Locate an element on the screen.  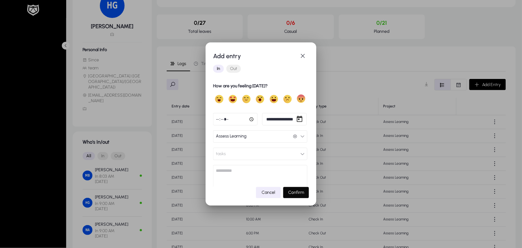
button: Out is located at coordinates (233, 69).